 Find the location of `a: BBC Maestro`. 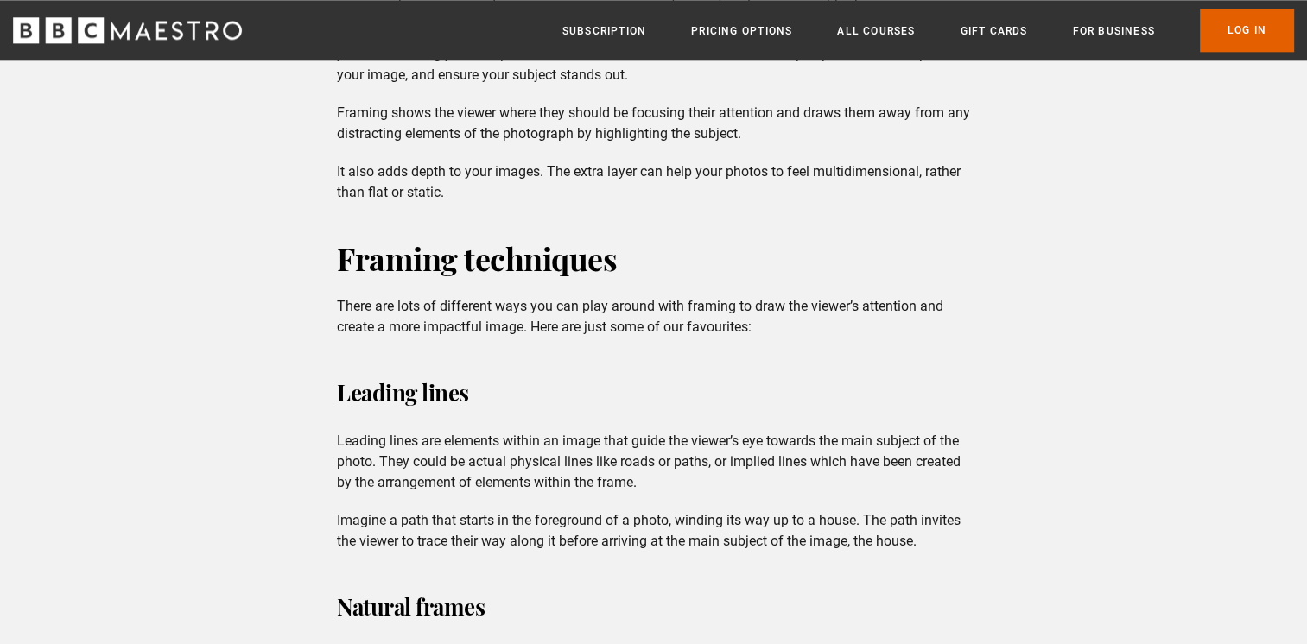

a: BBC Maestro is located at coordinates (127, 30).